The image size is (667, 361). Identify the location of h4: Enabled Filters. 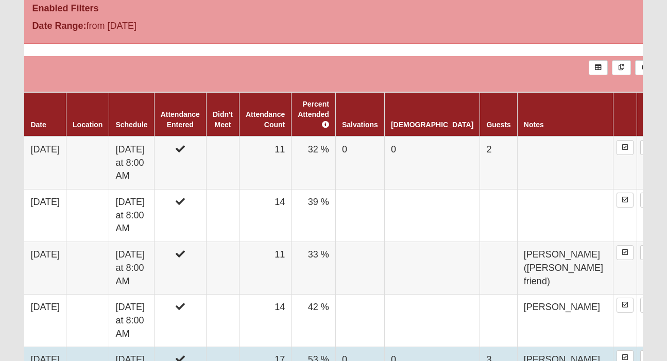
(333, 9).